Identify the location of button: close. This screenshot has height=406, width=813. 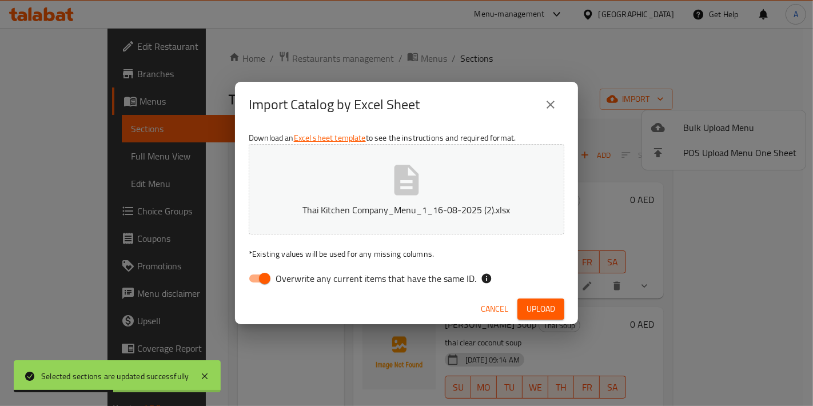
(551, 105).